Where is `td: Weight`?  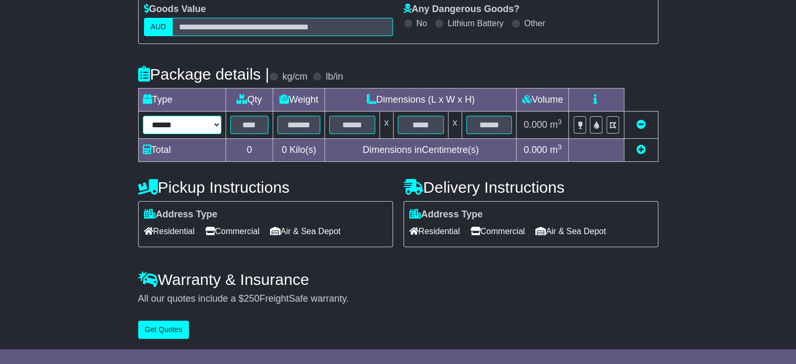 td: Weight is located at coordinates (299, 100).